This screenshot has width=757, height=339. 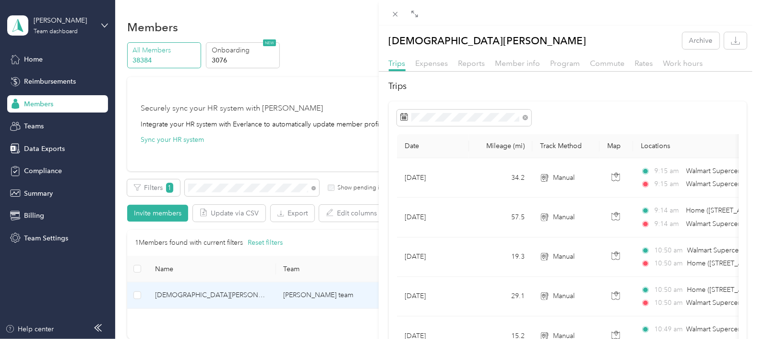 What do you see at coordinates (518, 63) in the screenshot?
I see `span: Member info` at bounding box center [518, 63].